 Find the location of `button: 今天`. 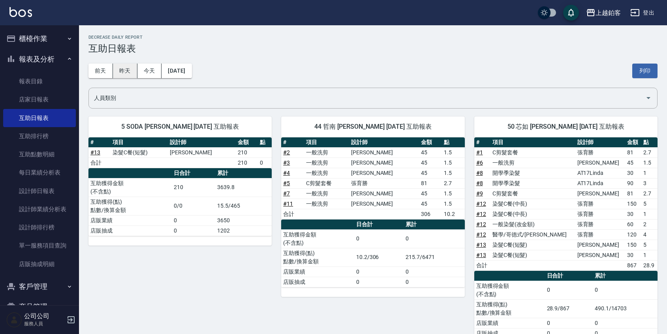

button: 今天 is located at coordinates (150, 71).